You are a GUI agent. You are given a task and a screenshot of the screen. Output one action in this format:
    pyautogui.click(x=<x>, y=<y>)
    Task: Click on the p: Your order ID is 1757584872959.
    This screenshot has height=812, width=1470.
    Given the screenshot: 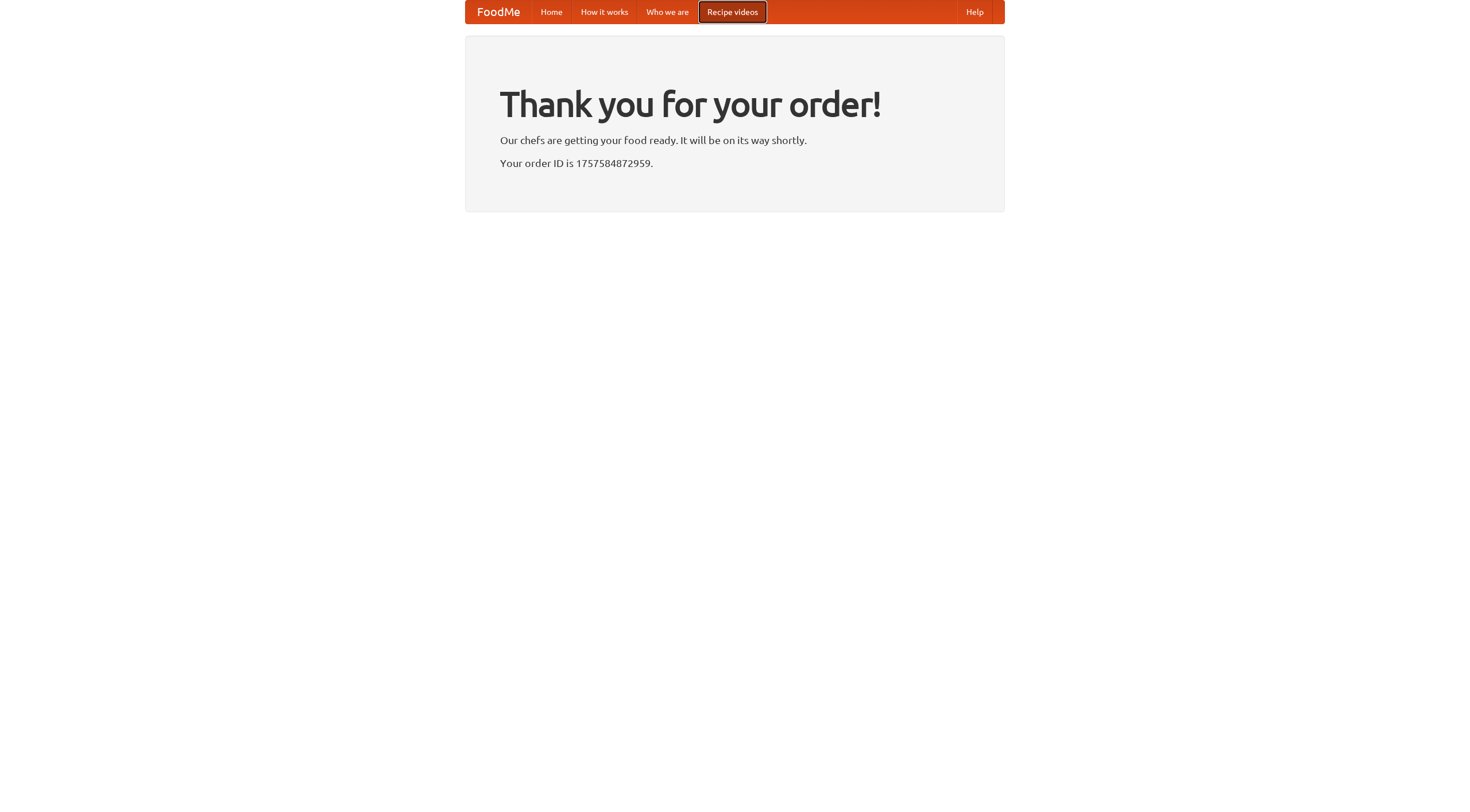 What is the action you would take?
    pyautogui.click(x=735, y=163)
    